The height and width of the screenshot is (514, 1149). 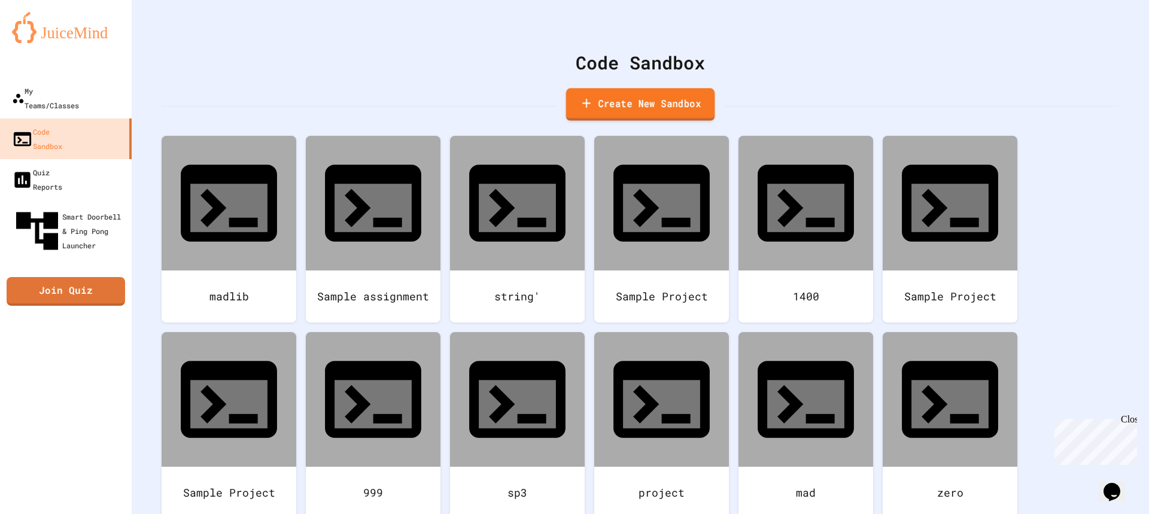 I want to click on a: 1400, so click(x=805, y=229).